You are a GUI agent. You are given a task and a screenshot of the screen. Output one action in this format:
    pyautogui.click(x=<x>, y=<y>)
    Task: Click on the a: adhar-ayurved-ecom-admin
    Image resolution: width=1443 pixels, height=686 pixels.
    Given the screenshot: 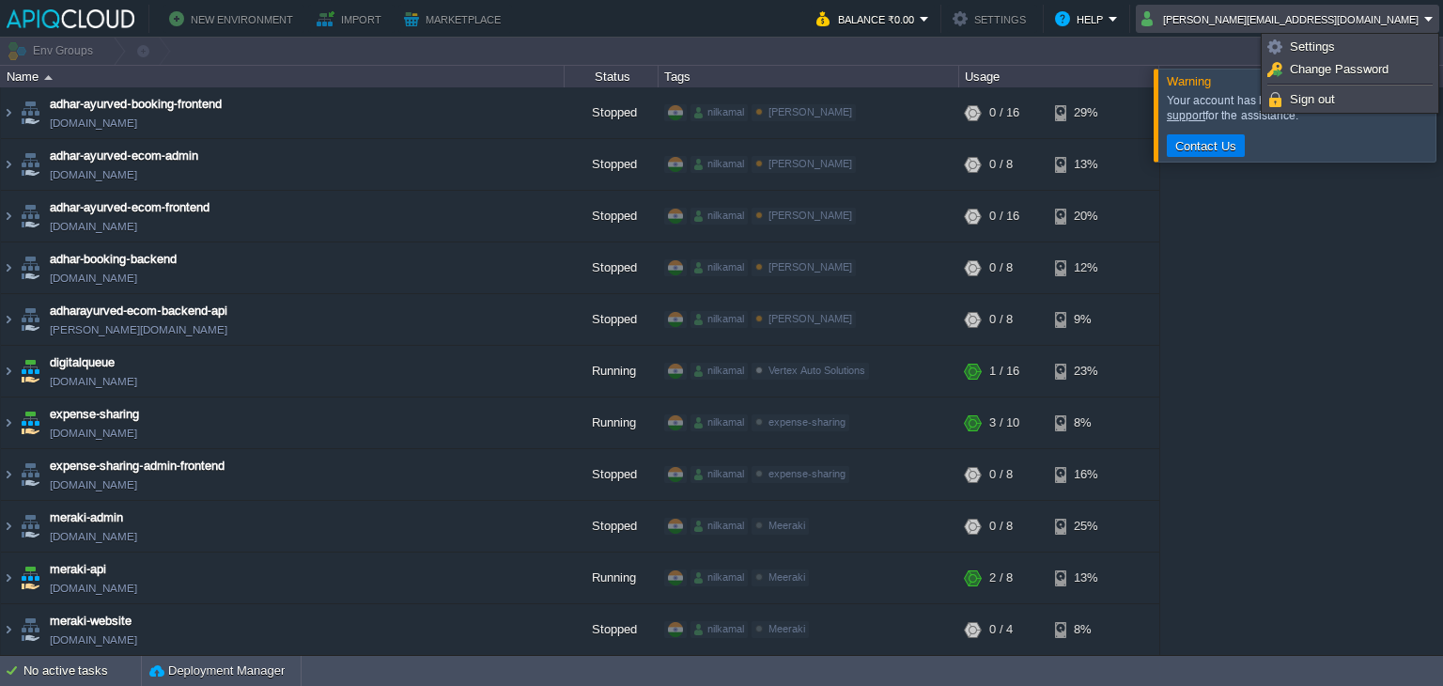 What is the action you would take?
    pyautogui.click(x=124, y=156)
    